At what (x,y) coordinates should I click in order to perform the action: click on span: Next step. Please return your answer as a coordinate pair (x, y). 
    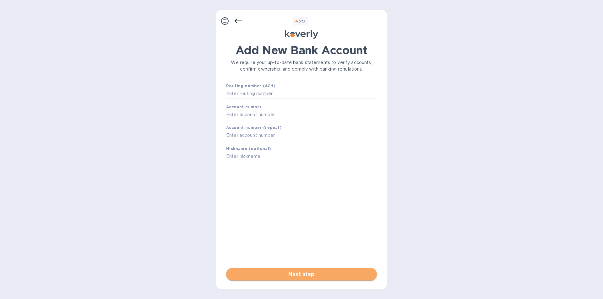
    Looking at the image, I should click on (301, 274).